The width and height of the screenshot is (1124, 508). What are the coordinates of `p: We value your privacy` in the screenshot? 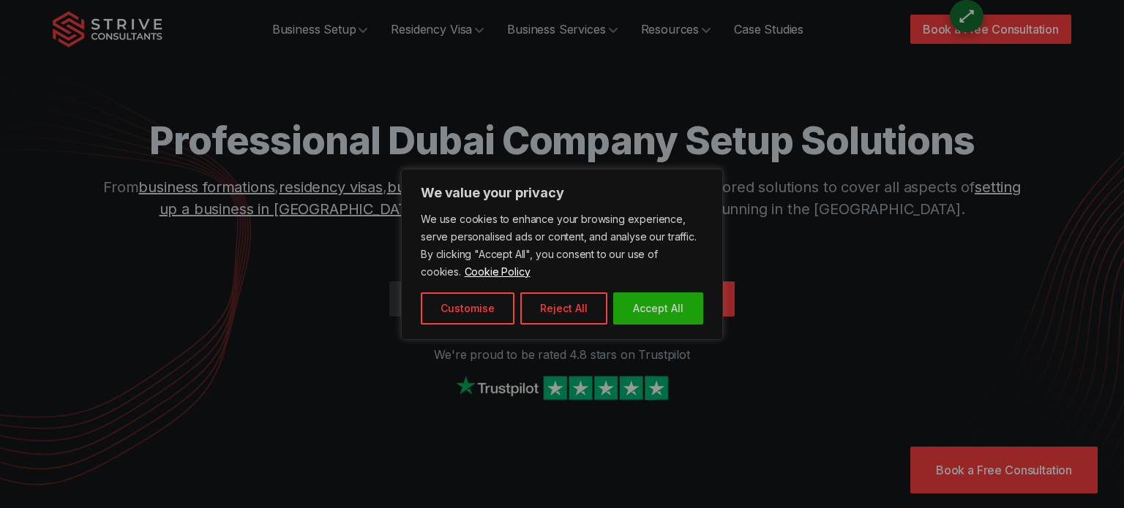 It's located at (562, 193).